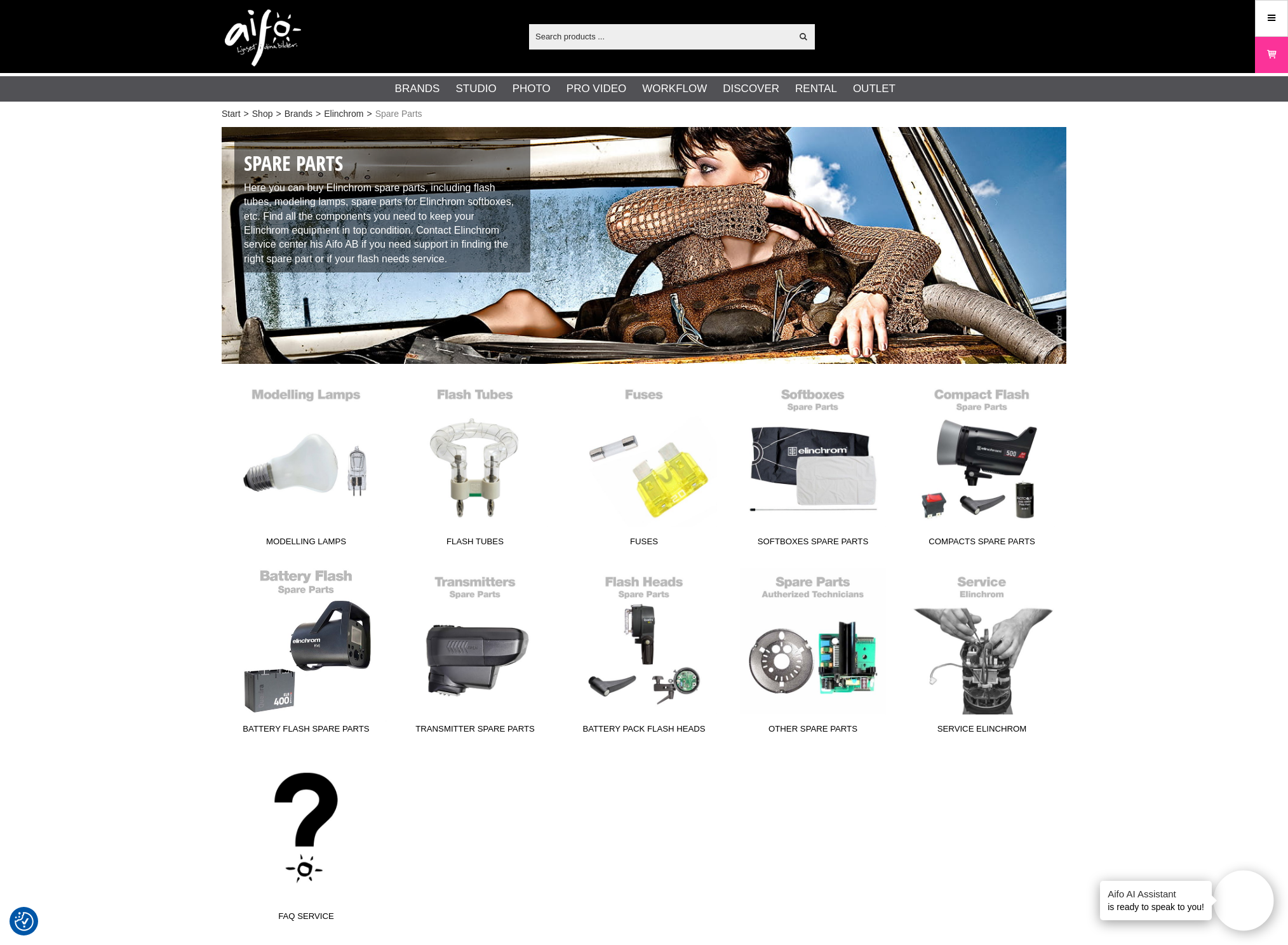  Describe the element at coordinates (817, 89) in the screenshot. I see `a: Rental` at that location.